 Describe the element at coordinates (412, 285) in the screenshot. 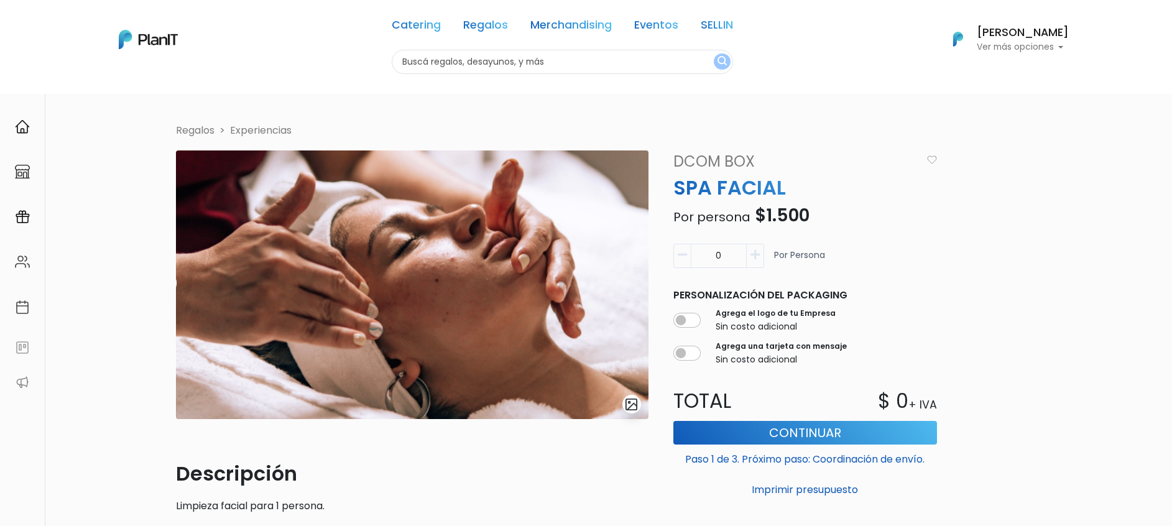

I see `img: 2AAA59ED-4AB8-4286-ADA8-D238202BF1A2.jpeg` at that location.